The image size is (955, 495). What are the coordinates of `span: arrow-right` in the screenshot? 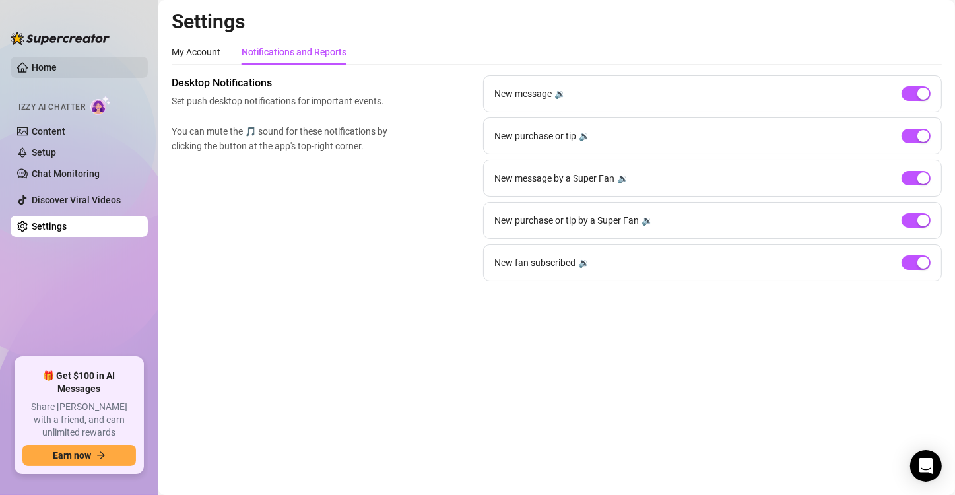 It's located at (101, 456).